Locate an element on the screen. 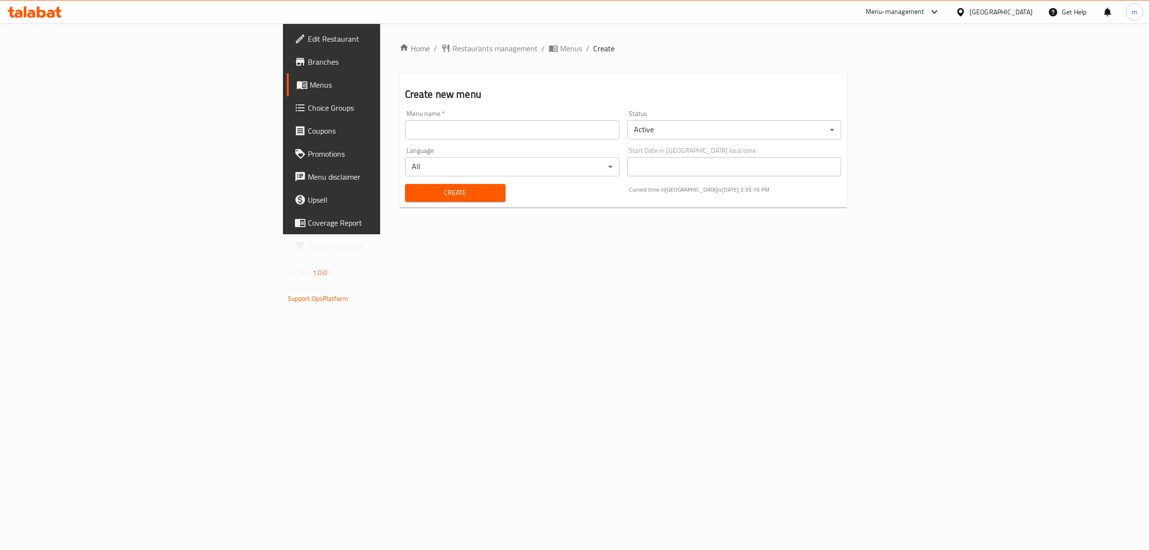 This screenshot has height=550, width=1149. input: Please enter Menu name is located at coordinates (512, 130).